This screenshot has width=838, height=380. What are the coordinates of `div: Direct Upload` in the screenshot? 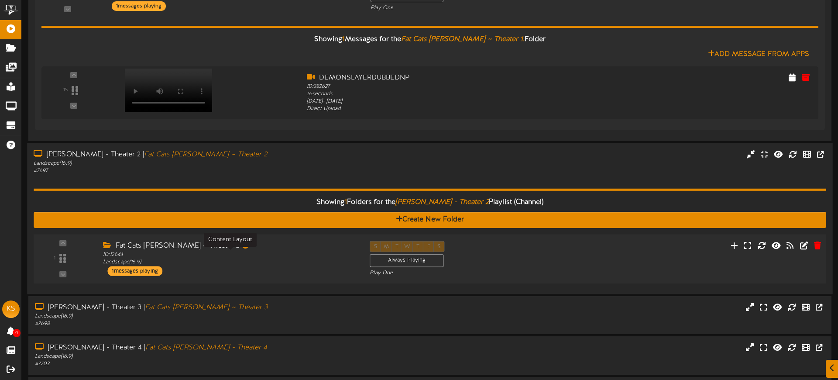 It's located at (462, 109).